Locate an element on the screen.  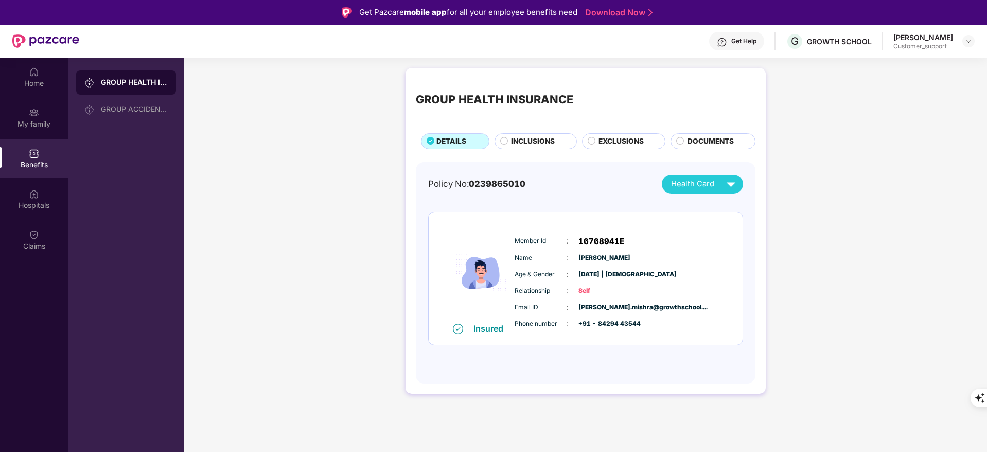
img: svg+xml;base64,PHN2ZyB4bWxucz0iaHR0cDovL3d3dy53My5vcmcvMjAwMC9zdmciIHdpZHRoPSIxNiIgaGVpZ2h0PSIxNi... is located at coordinates (458, 329).